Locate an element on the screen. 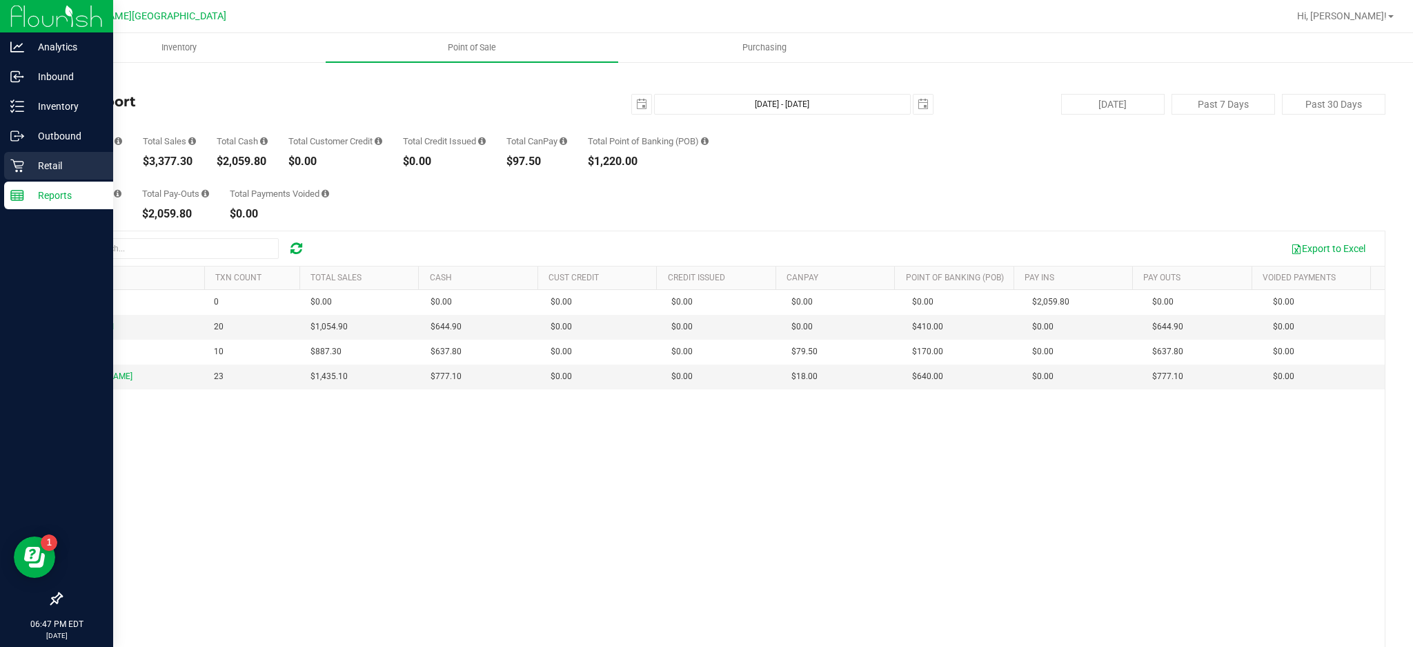  span: $410.00 is located at coordinates (927, 326).